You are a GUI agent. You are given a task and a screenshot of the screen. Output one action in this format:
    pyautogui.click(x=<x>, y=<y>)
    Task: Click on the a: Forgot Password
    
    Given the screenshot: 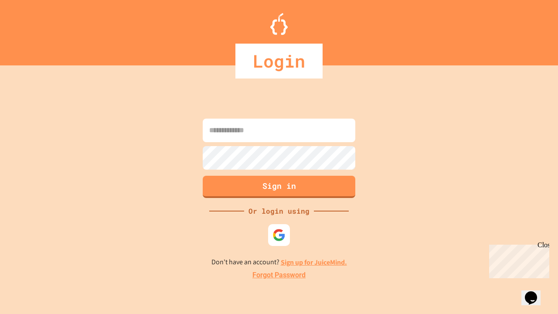 What is the action you would take?
    pyautogui.click(x=279, y=275)
    